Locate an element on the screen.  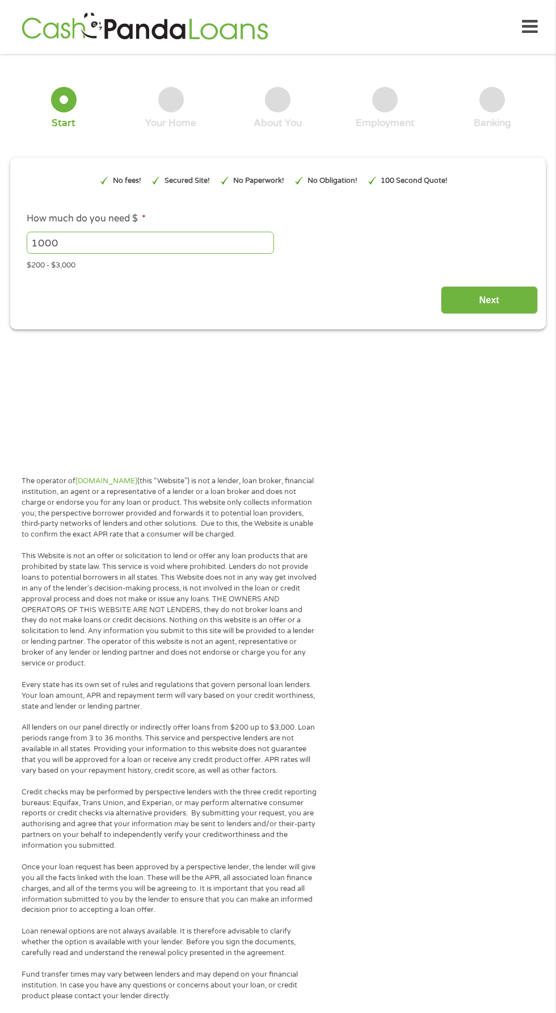
p: All lenders on our panel directly or indirectly offer loans from $200 up to $3,000. Loan periods ... is located at coordinates (169, 749).